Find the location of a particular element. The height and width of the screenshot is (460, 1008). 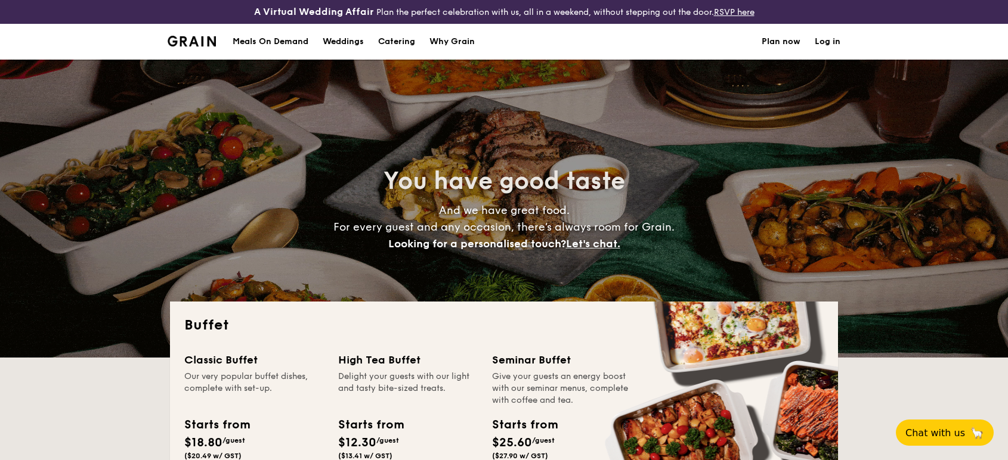

div: Delight your guests with our light and tasty bite-sized treats. is located at coordinates (408, 389).